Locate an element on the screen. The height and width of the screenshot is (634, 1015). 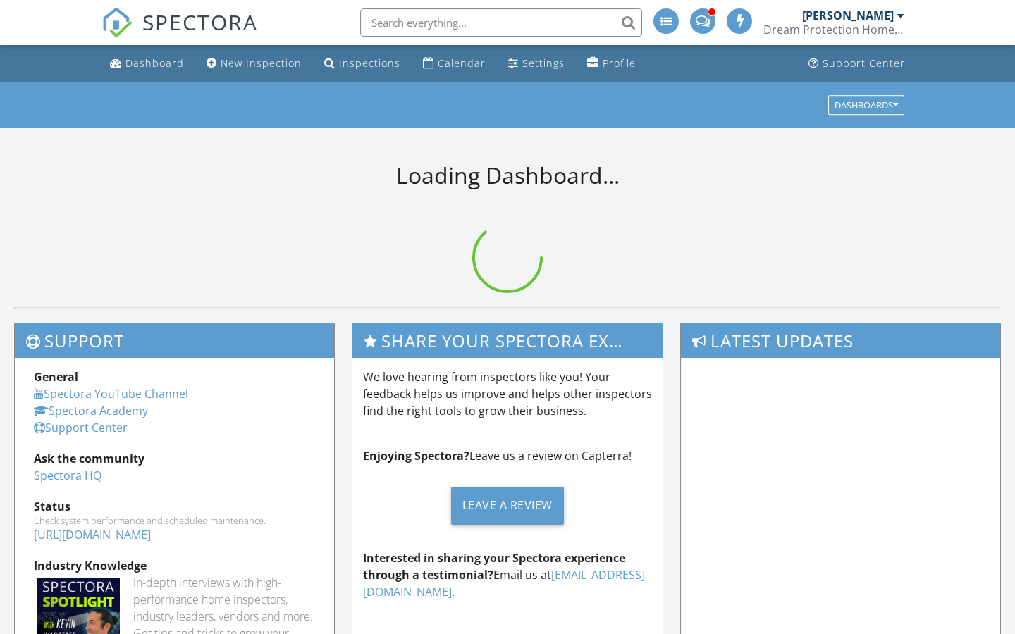
p: Email us at . is located at coordinates (507, 575).